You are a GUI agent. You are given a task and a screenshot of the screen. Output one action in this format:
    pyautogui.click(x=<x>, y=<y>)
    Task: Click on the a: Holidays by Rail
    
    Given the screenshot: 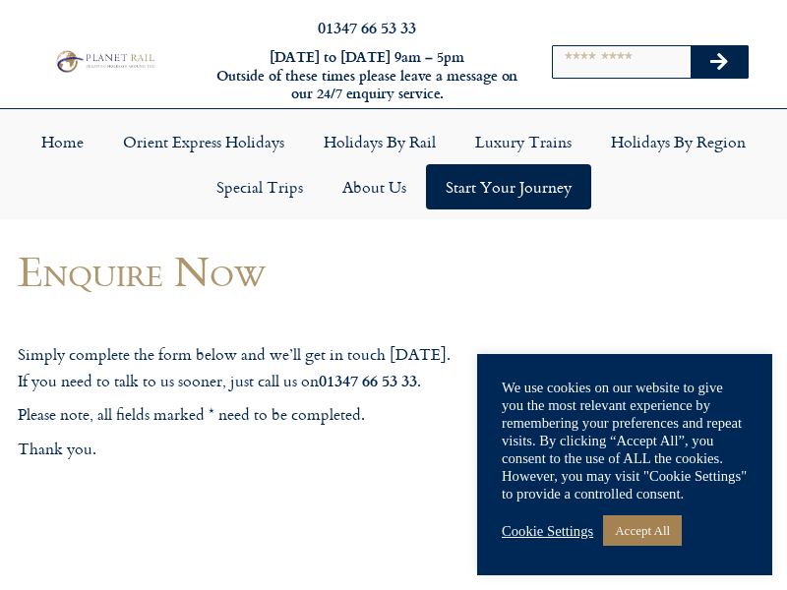 What is the action you would take?
    pyautogui.click(x=380, y=142)
    